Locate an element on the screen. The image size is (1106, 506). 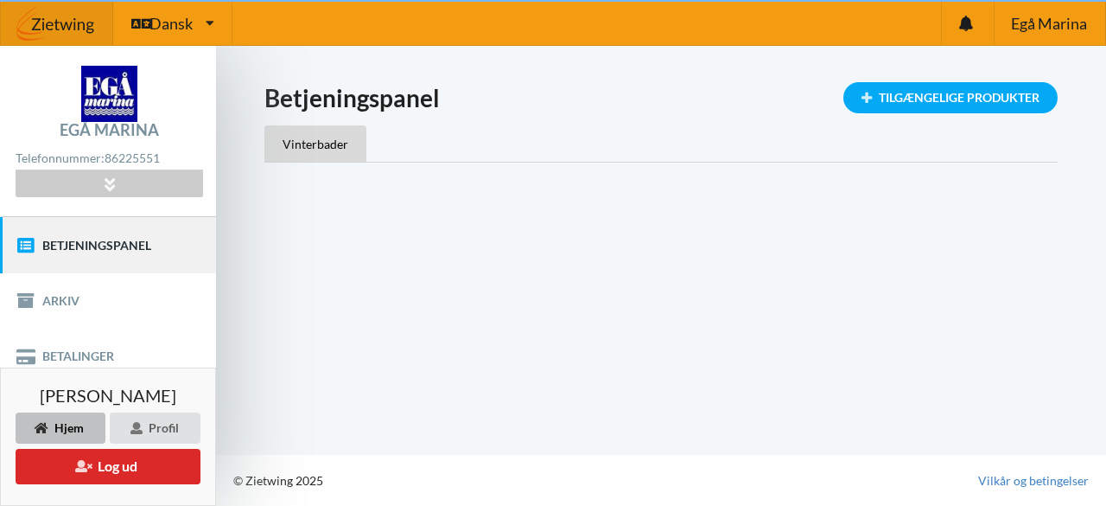
div: Vinterbader is located at coordinates (315, 143).